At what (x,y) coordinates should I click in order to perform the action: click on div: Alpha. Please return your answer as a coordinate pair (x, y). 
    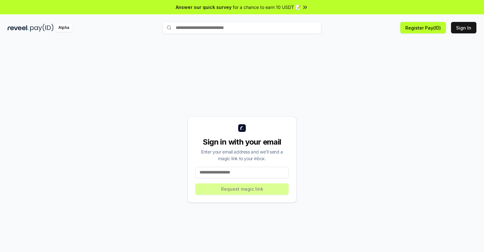
    Looking at the image, I should click on (64, 28).